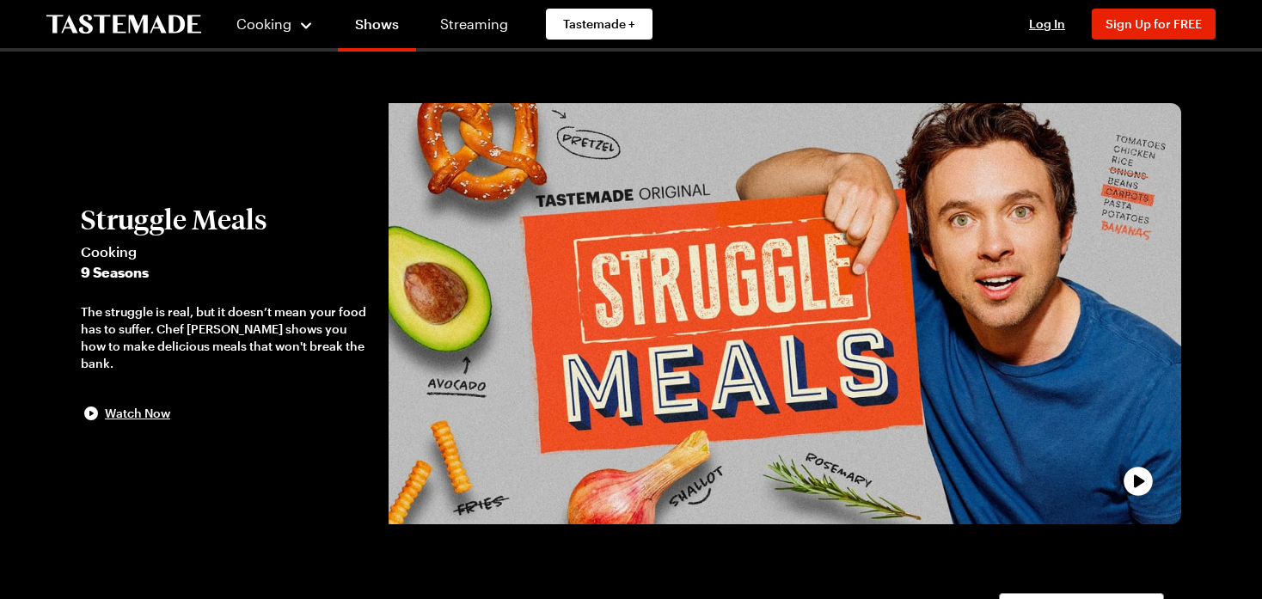  What do you see at coordinates (1047, 23) in the screenshot?
I see `span: Log In` at bounding box center [1047, 23].